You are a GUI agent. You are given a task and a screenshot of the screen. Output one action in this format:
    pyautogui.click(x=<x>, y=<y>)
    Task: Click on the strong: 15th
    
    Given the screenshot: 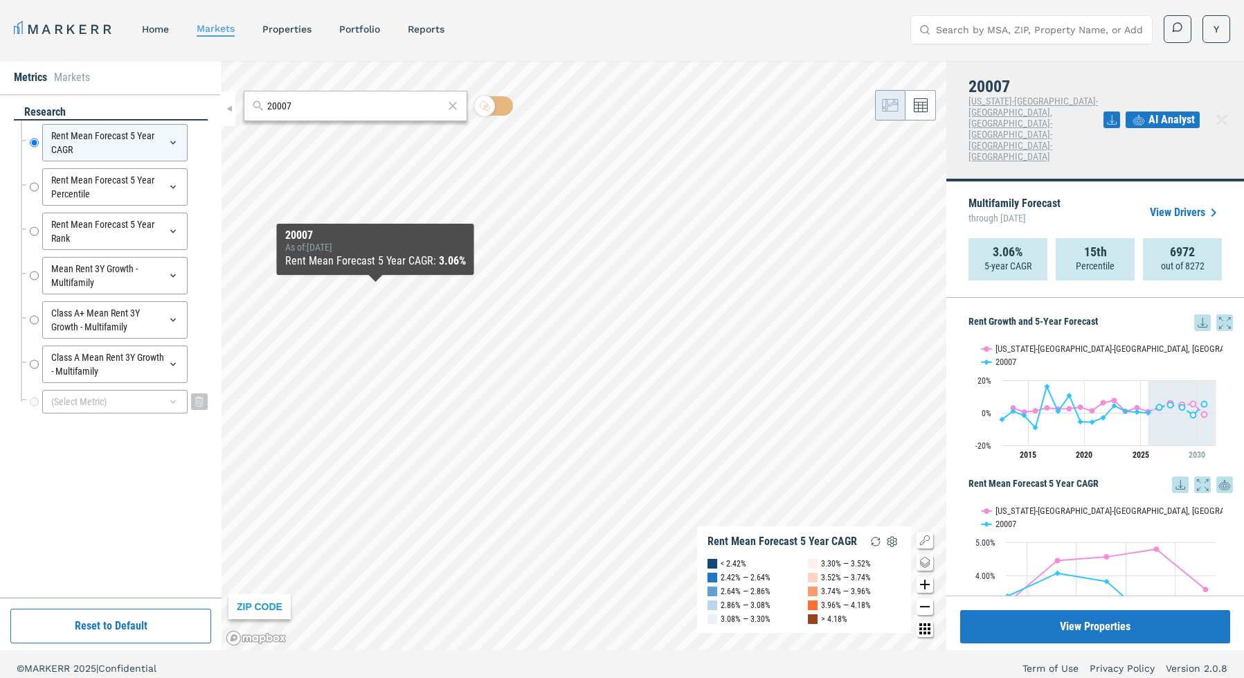 What is the action you would take?
    pyautogui.click(x=1095, y=252)
    